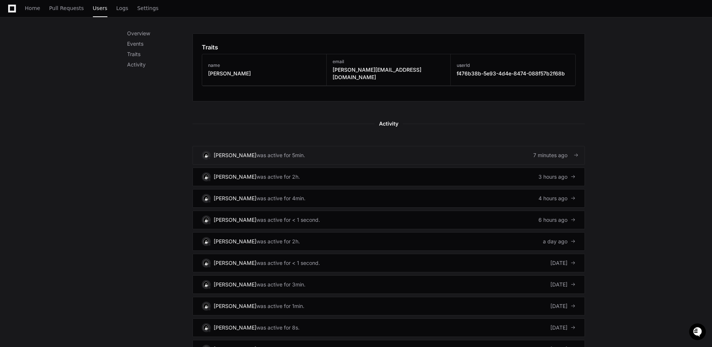 This screenshot has width=712, height=347. I want to click on span: Pull Requests, so click(66, 8).